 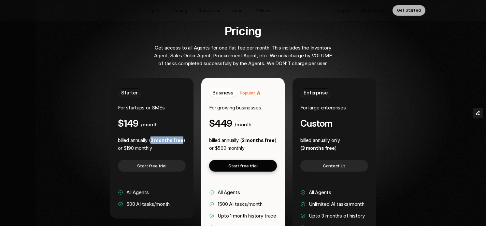 I want to click on span: For growing businesses, so click(x=235, y=108).